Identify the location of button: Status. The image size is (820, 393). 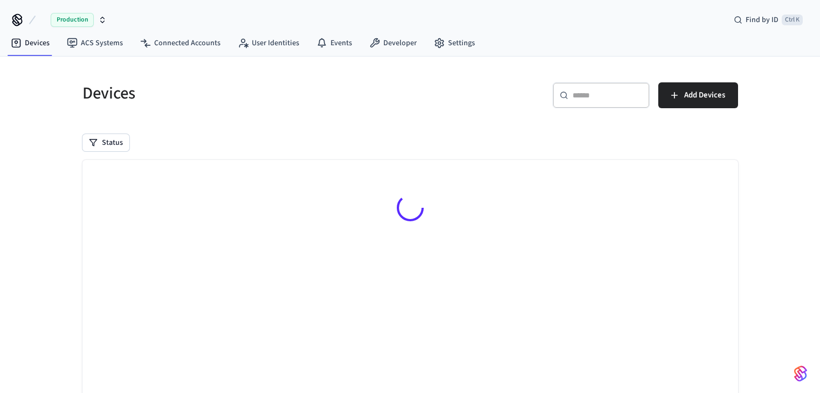
(106, 143).